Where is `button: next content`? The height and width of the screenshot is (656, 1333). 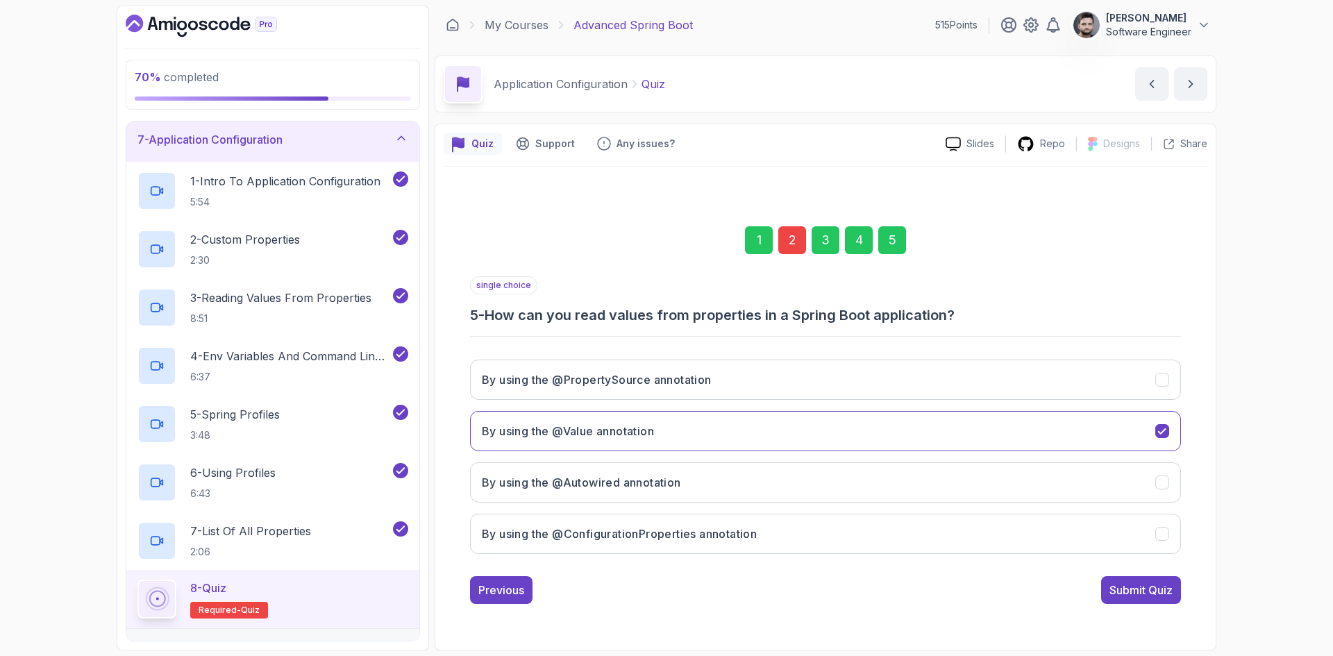
button: next content is located at coordinates (1191, 84).